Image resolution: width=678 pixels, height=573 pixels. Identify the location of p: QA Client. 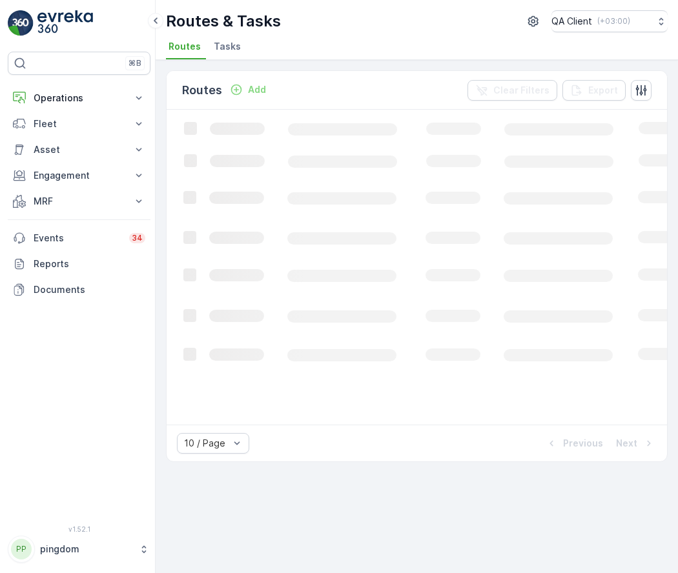
(572, 21).